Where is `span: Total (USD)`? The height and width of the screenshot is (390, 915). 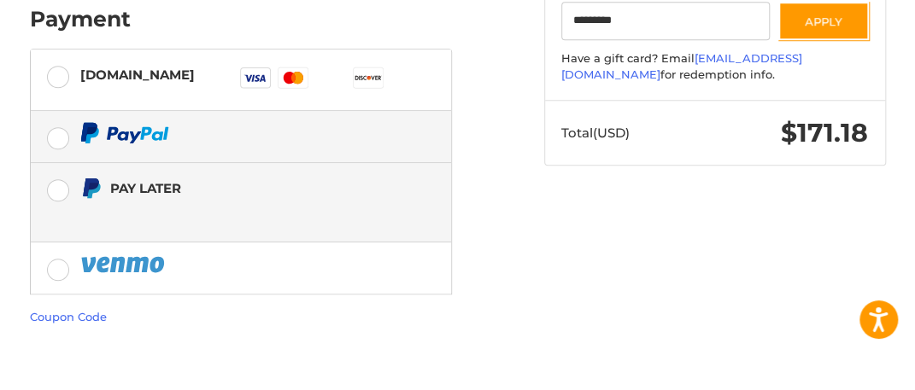 span: Total (USD) is located at coordinates (596, 132).